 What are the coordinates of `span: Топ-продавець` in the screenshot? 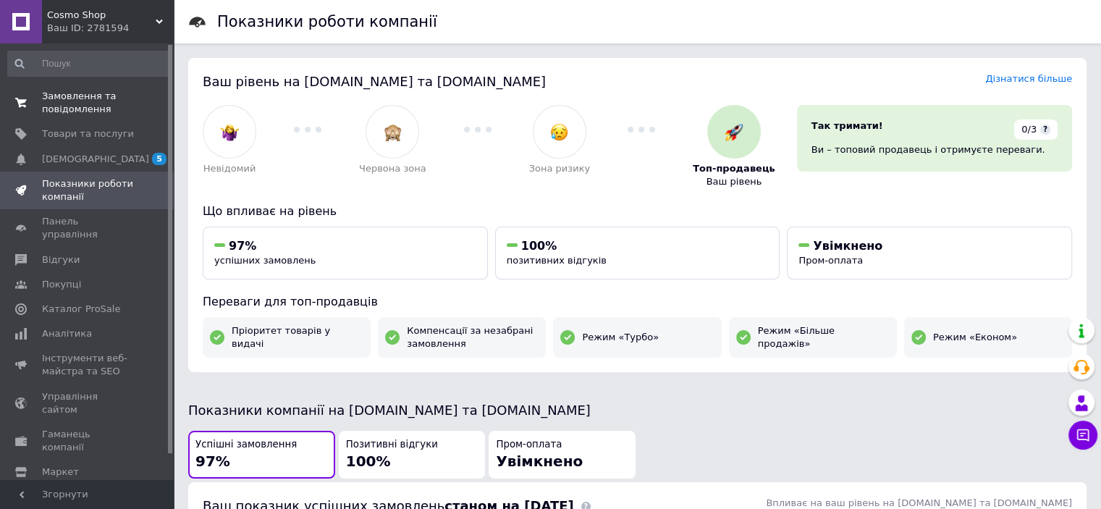 It's located at (734, 169).